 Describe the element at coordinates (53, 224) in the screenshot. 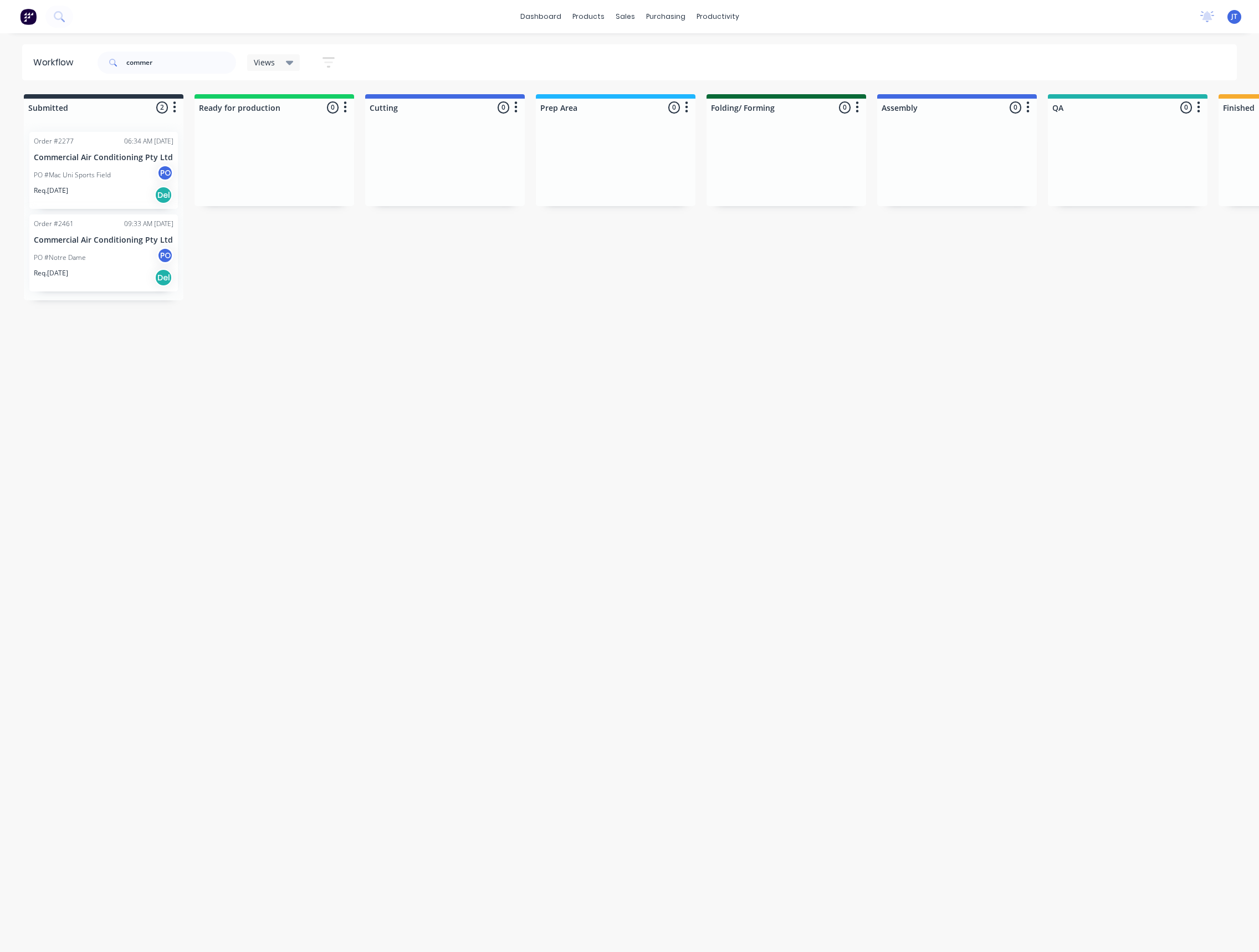

I see `div: Order #2461` at that location.